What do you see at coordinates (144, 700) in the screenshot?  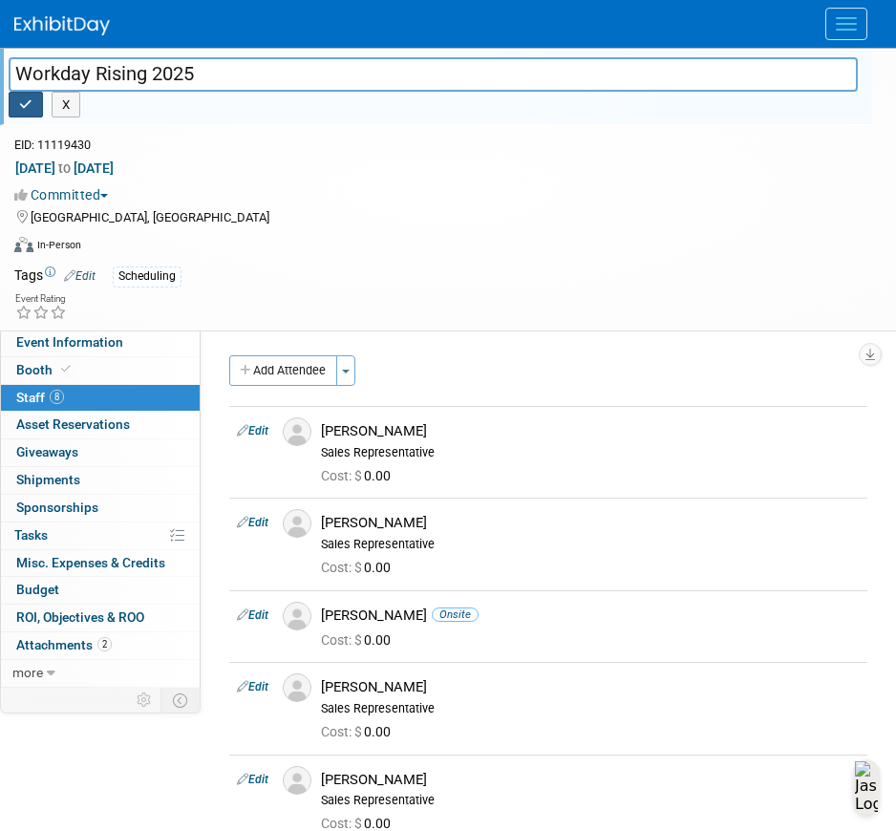 I see `td: Personalize Event Tab Strip` at bounding box center [144, 700].